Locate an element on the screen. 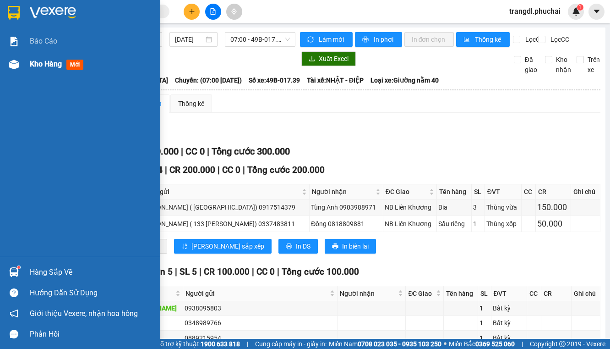 This screenshot has height=349, width=610. span: Lọc CR is located at coordinates (534, 39).